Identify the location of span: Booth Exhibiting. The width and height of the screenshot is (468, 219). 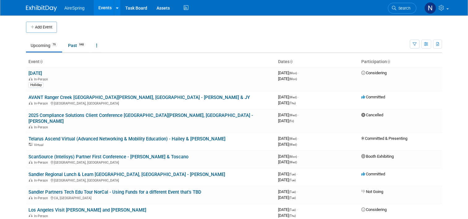
(377, 156).